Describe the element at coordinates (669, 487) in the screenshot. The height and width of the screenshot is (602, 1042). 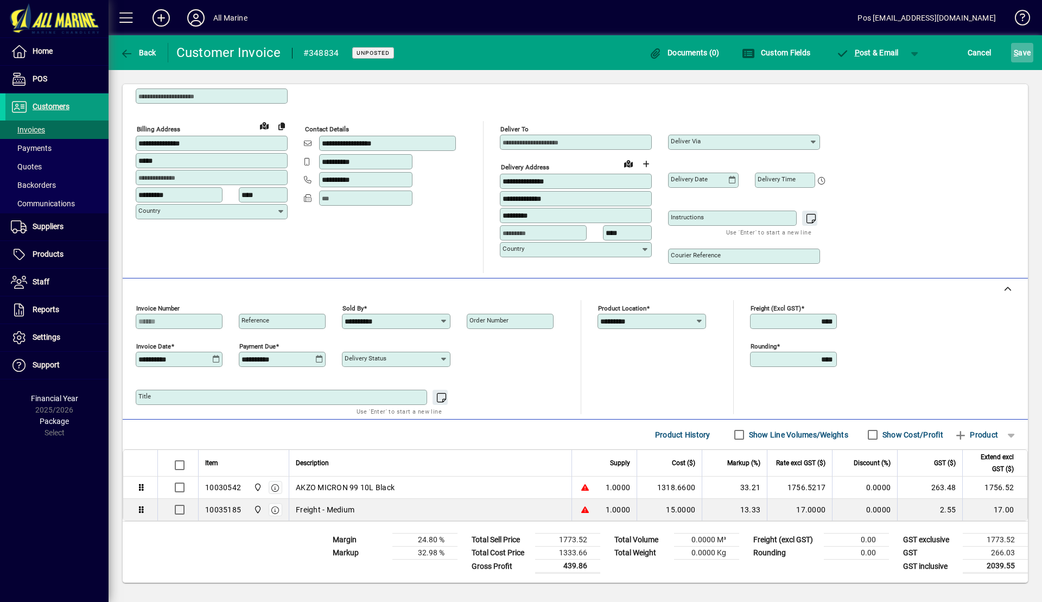
I see `td: 1318.6600` at that location.